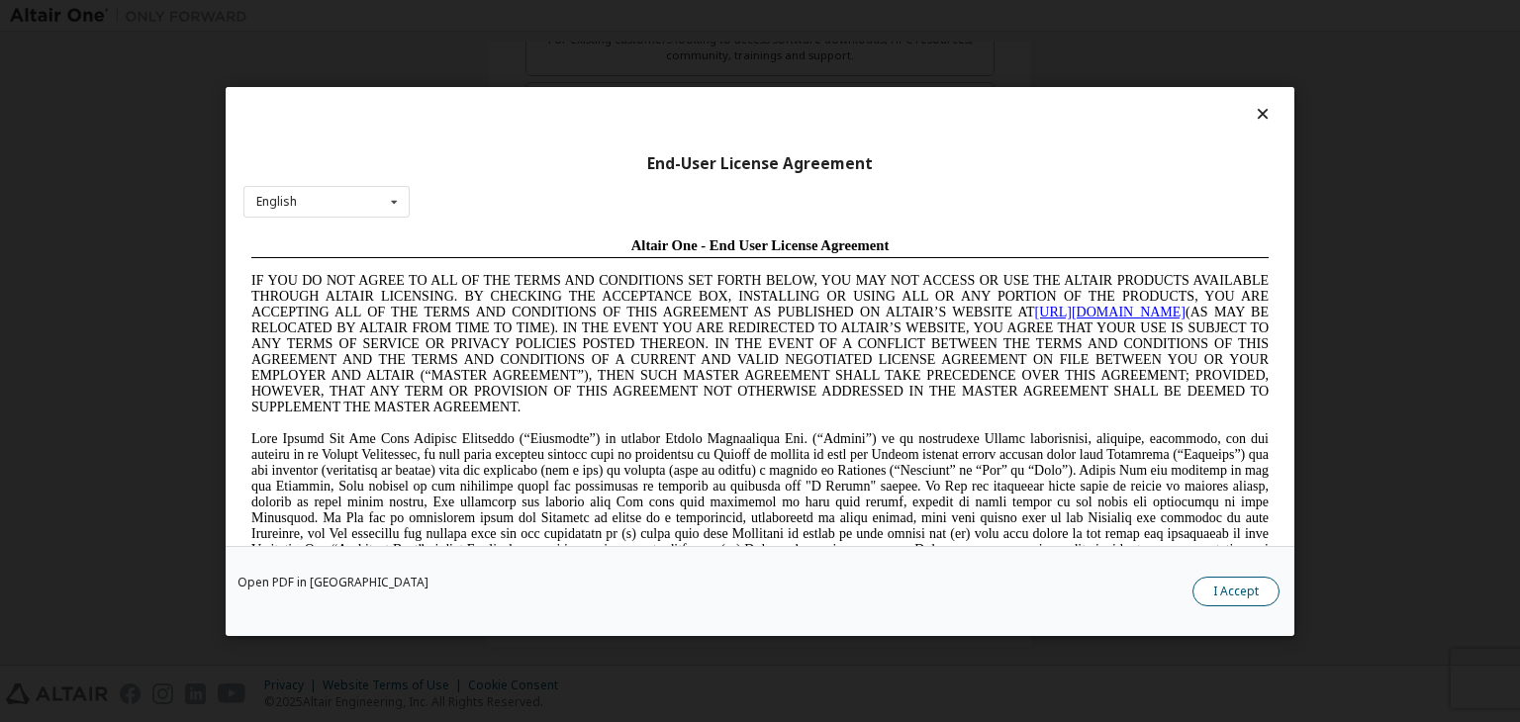 The height and width of the screenshot is (722, 1520). I want to click on span: IF YOU DO NOT AGREE TO ALL OF THE TERMS AND CONDITIONS SET FORTH BELOW, YOU MAY NOT ACCESS OR USE..., so click(516, 114).